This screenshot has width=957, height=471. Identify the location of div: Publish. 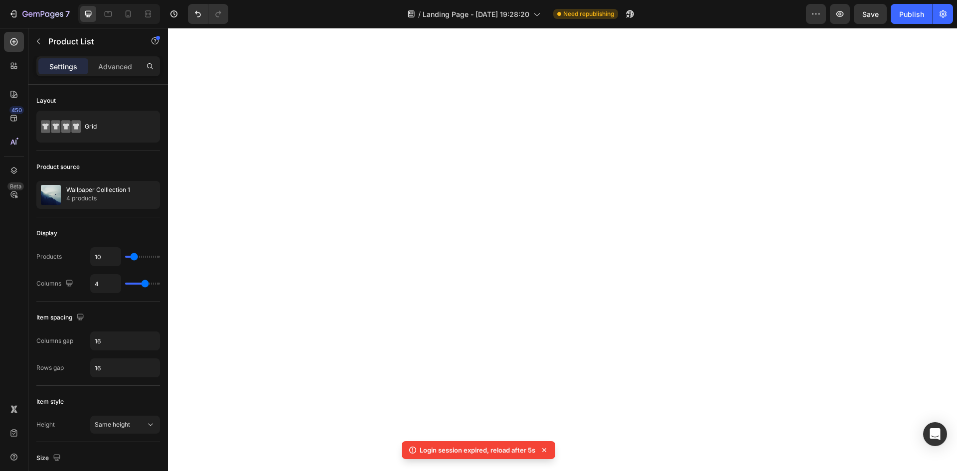
(912, 14).